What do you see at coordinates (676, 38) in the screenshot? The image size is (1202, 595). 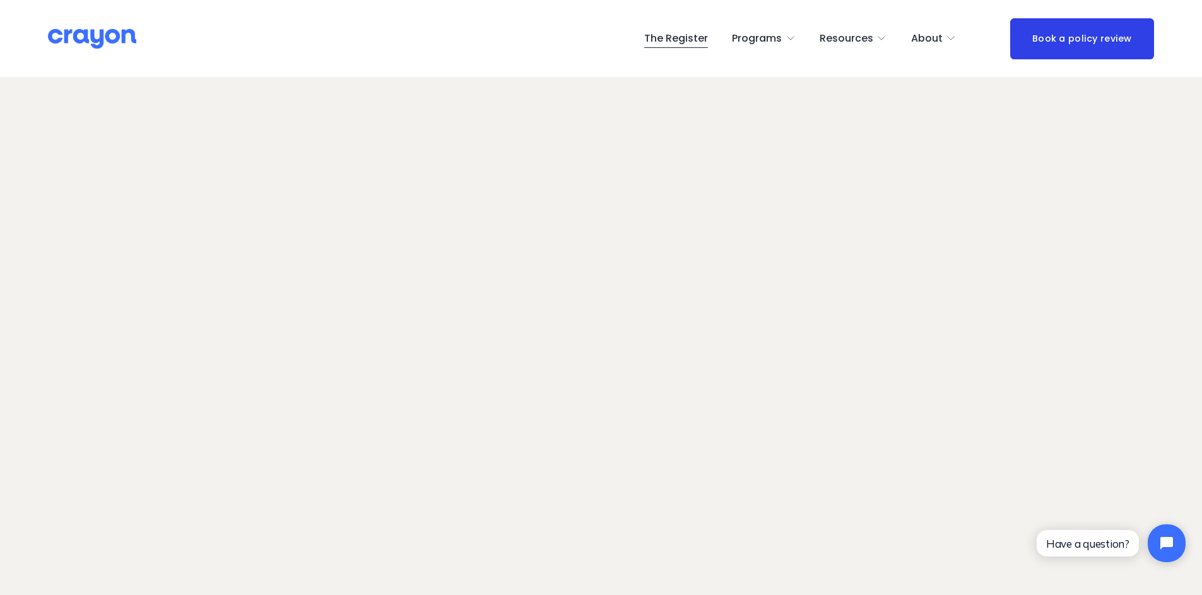 I see `a: The Register` at bounding box center [676, 38].